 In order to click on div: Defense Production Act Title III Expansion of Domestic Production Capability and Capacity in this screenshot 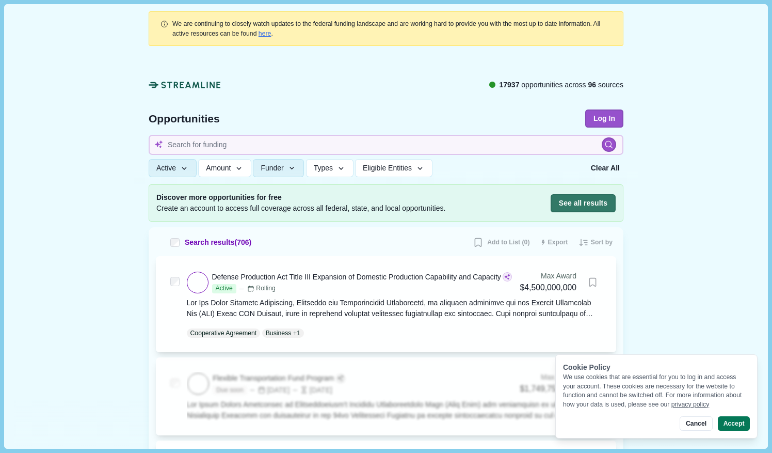, I will do `click(357, 277)`.